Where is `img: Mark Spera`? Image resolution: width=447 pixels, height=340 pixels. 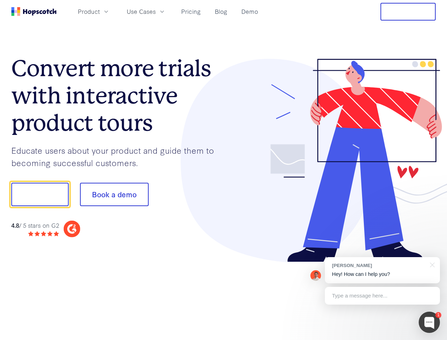
img: Mark Spera is located at coordinates (316, 276).